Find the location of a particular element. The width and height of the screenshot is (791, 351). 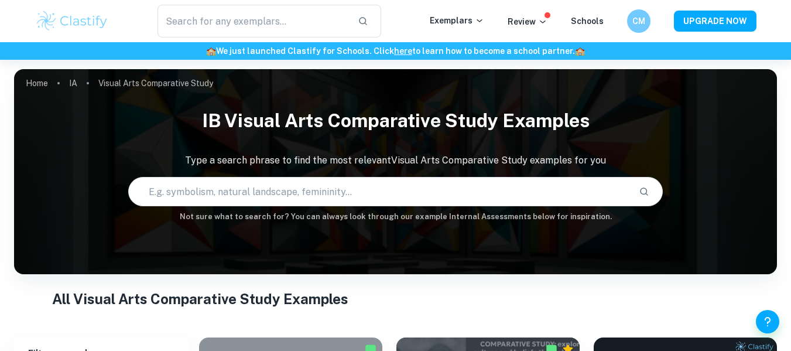

p: Visual Arts Comparative Study is located at coordinates (156, 83).